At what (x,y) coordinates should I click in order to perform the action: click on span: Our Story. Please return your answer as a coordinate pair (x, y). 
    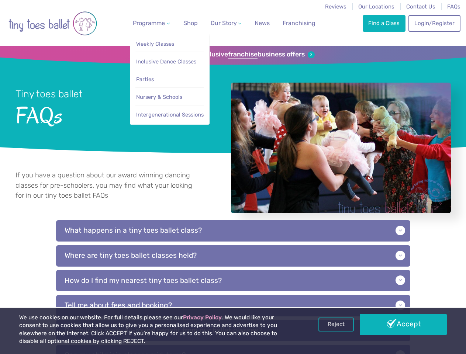
    Looking at the image, I should click on (224, 23).